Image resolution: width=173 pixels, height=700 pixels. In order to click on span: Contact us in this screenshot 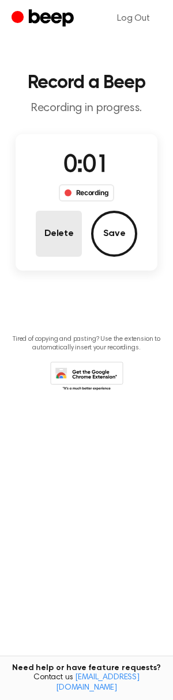, I will do `click(86, 683)`.